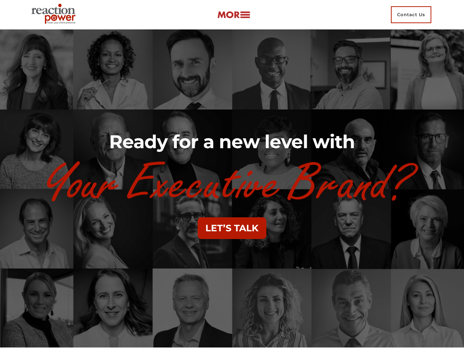  What do you see at coordinates (411, 15) in the screenshot?
I see `span: Contact Us` at bounding box center [411, 15].